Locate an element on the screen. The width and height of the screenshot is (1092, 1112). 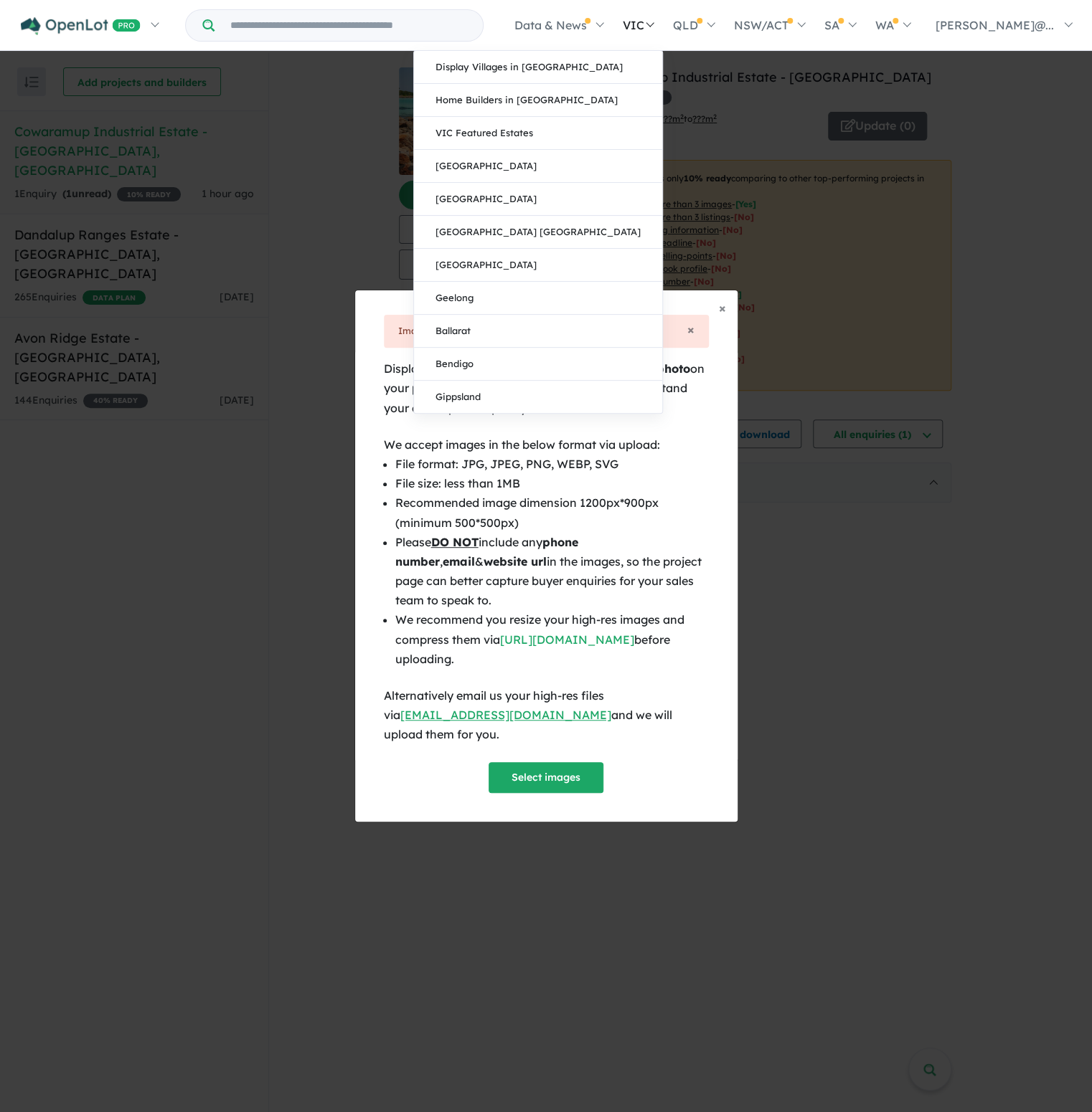
img: Openlot PRO Logo White is located at coordinates (80, 26).